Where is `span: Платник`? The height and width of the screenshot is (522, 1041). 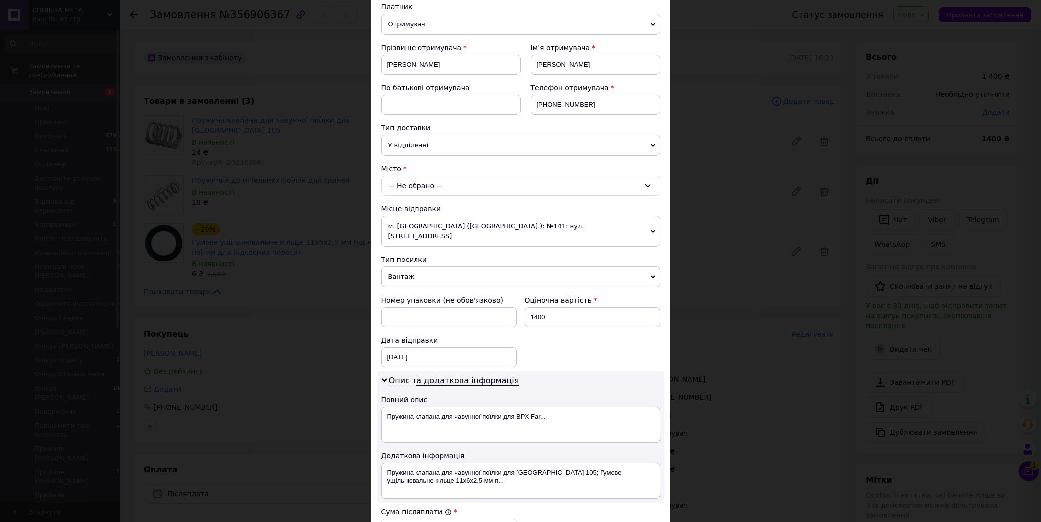 span: Платник is located at coordinates (396, 7).